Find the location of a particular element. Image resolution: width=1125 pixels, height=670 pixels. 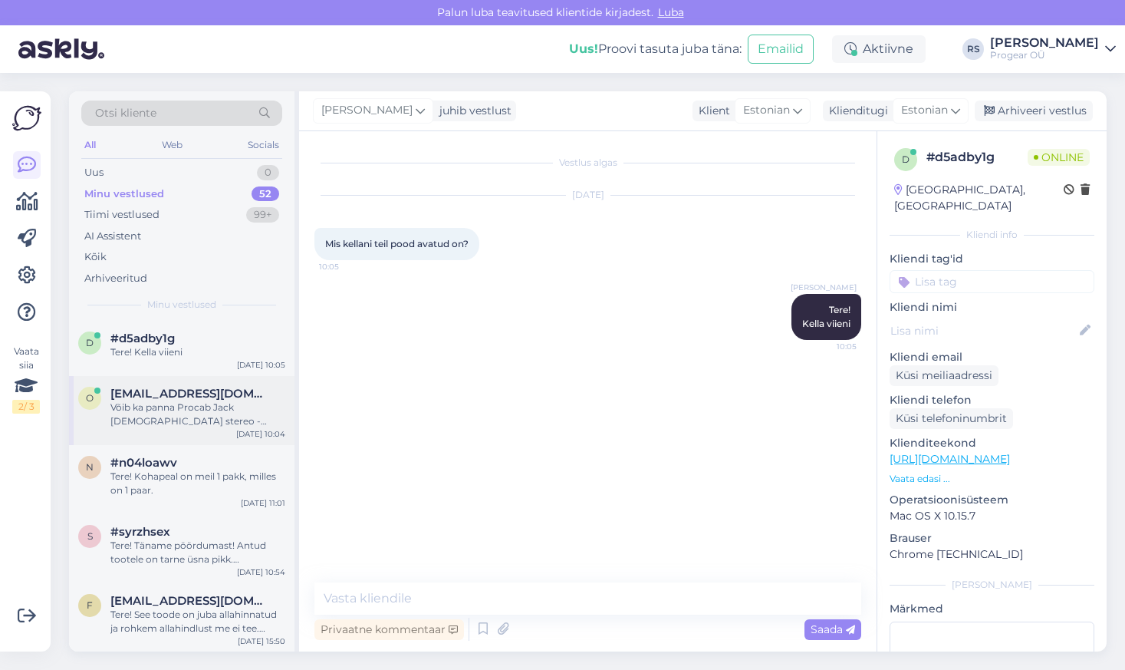

p: Brauser is located at coordinates (992, 538).